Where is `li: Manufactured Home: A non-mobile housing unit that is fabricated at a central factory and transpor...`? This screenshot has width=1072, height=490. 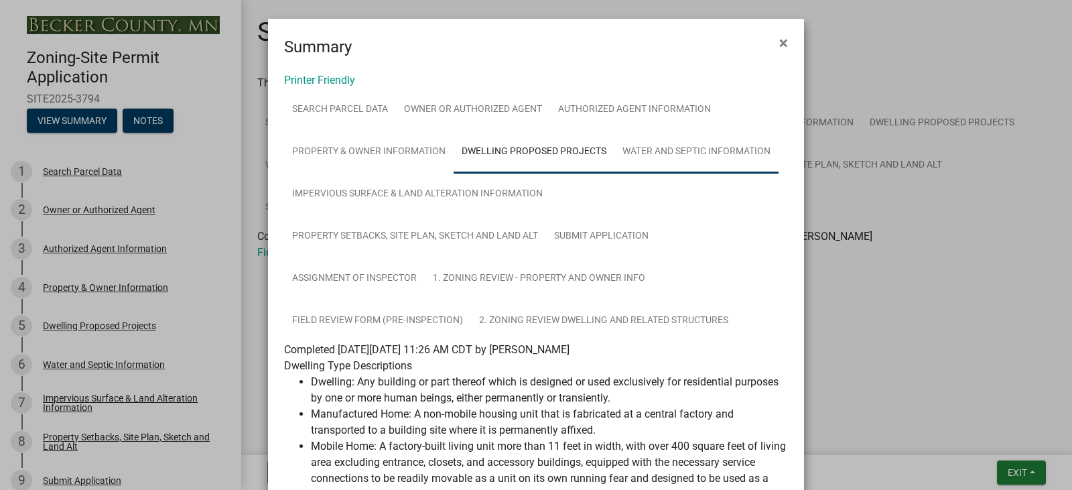 li: Manufactured Home: A non-mobile housing unit that is fabricated at a central factory and transpor... is located at coordinates (549, 422).